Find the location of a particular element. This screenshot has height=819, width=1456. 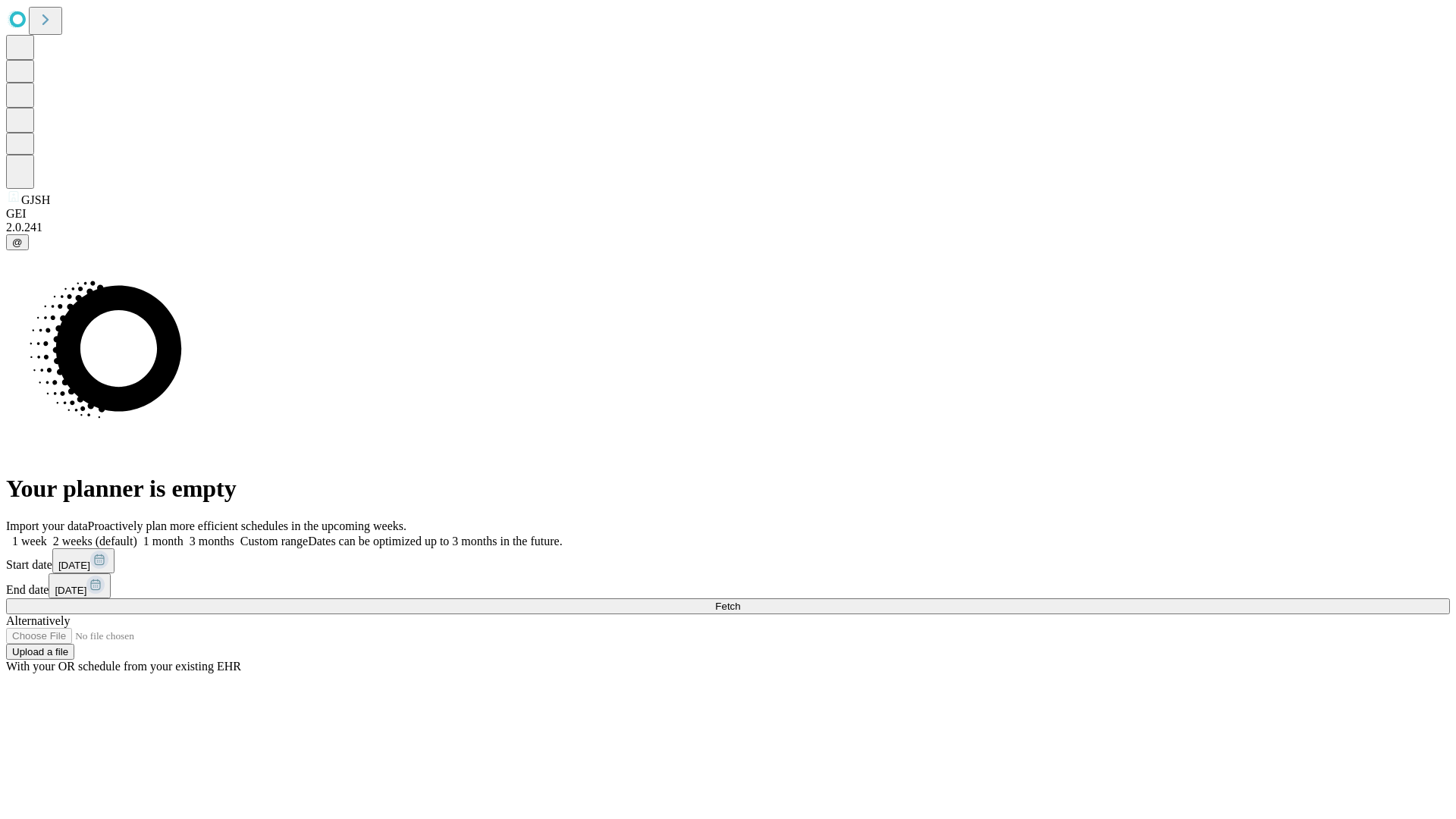

span: Custom range is located at coordinates (274, 540).